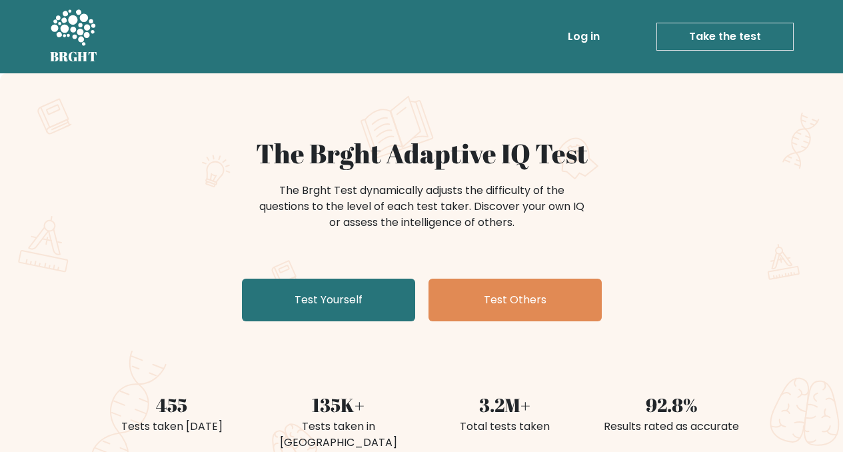 The height and width of the screenshot is (452, 843). What do you see at coordinates (74, 57) in the screenshot?
I see `h5: BRGHT` at bounding box center [74, 57].